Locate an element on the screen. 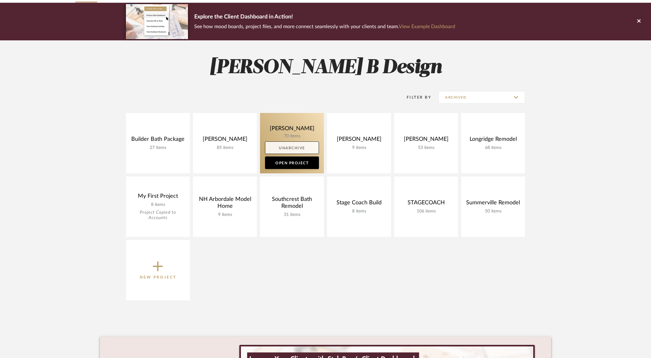 The image size is (651, 358). a: Open Project is located at coordinates (292, 163).